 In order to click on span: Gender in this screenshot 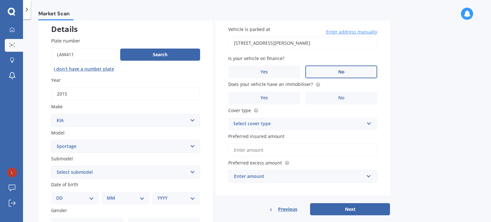, I will do `click(59, 210)`.